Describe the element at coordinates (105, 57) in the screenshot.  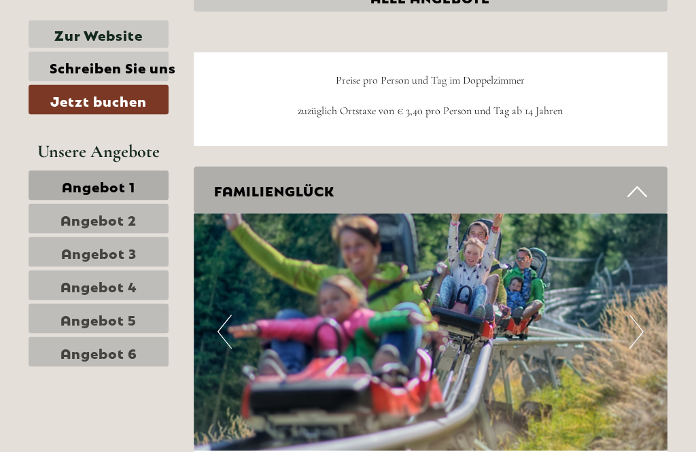
I see `div: Guten Tag, wie können wir Ihnen helfen?` at that location.